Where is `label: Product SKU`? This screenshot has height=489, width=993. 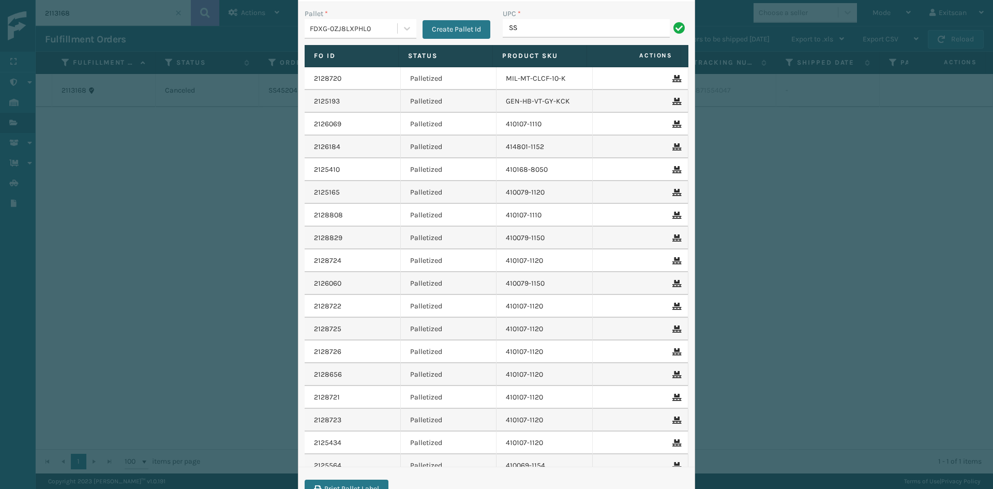 label: Product SKU is located at coordinates (540, 56).